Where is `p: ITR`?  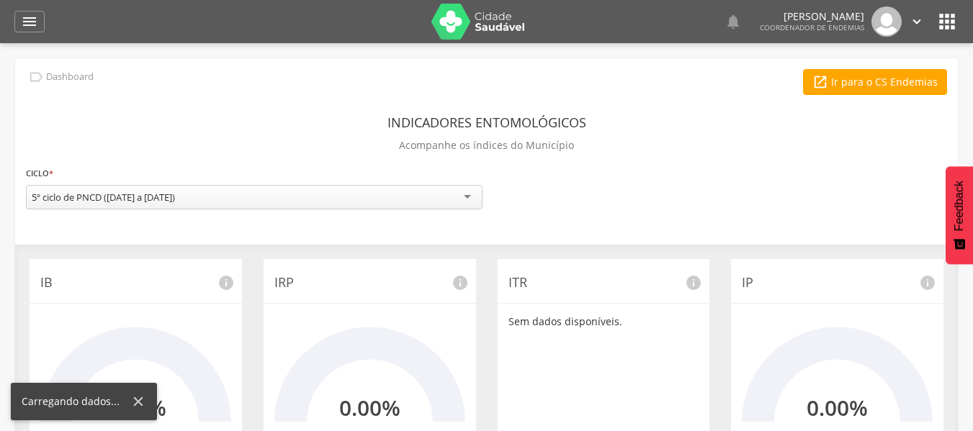 p: ITR is located at coordinates (603, 283).